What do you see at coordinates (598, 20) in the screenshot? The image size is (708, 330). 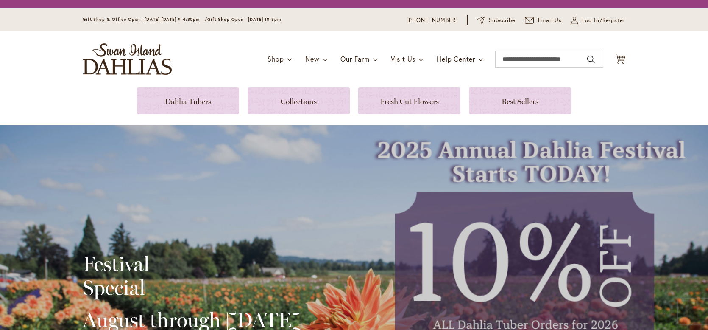 I see `a: Log In/Register` at bounding box center [598, 20].